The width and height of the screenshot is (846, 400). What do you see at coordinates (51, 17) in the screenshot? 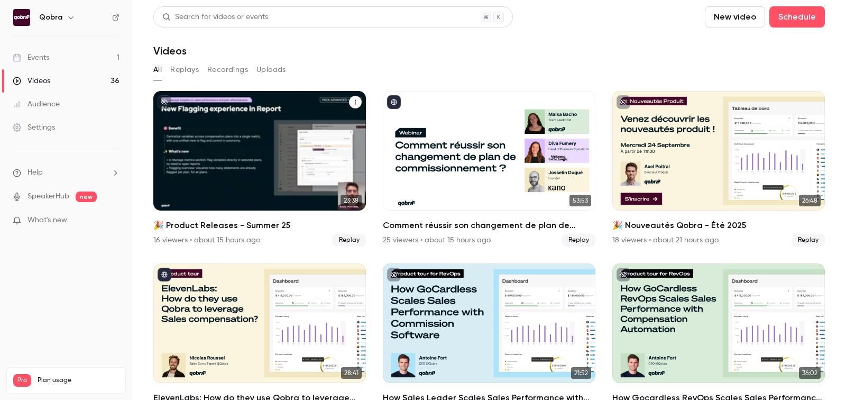
I see `h6: Qobra` at bounding box center [51, 17].